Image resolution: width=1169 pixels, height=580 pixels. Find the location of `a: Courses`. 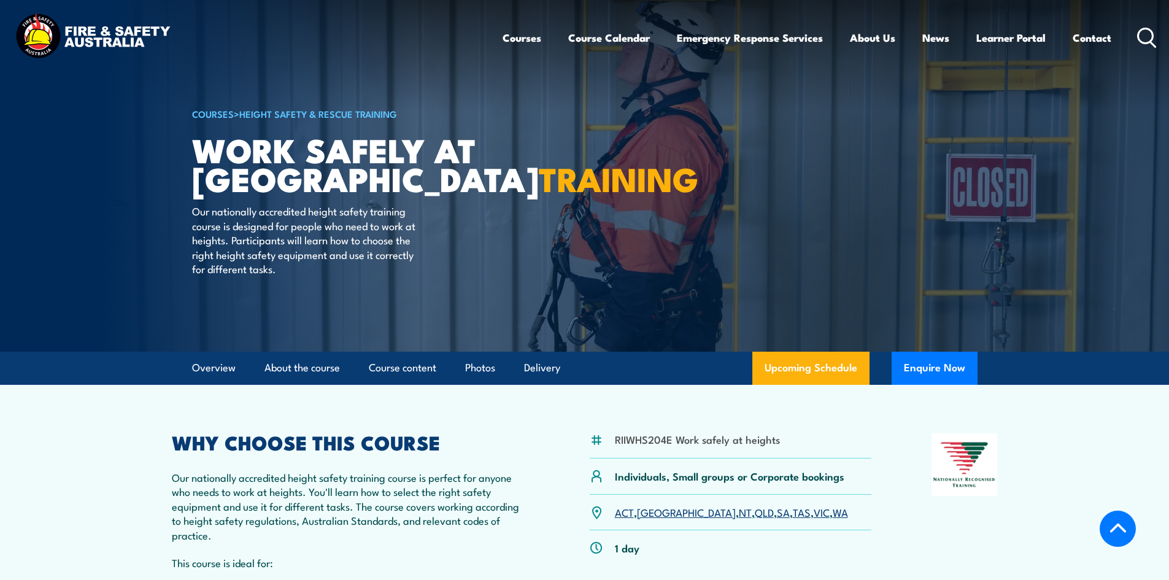

a: Courses is located at coordinates (522, 37).